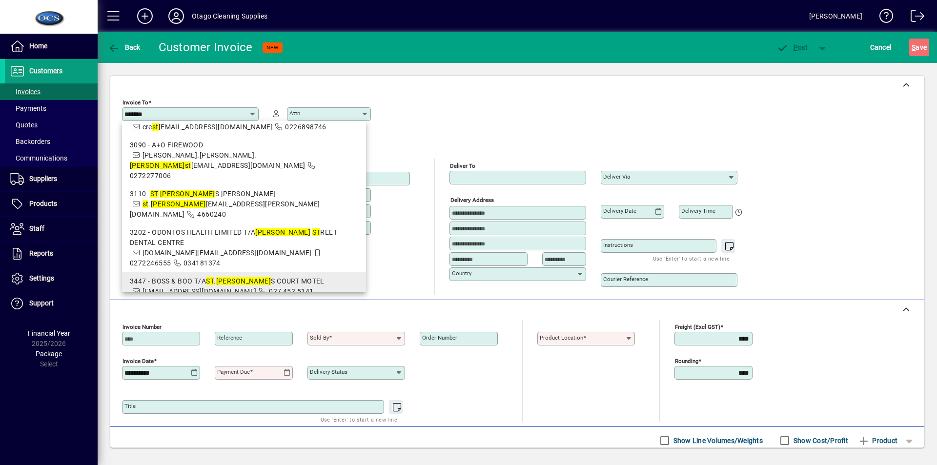  What do you see at coordinates (39, 158) in the screenshot?
I see `span: Communications` at bounding box center [39, 158].